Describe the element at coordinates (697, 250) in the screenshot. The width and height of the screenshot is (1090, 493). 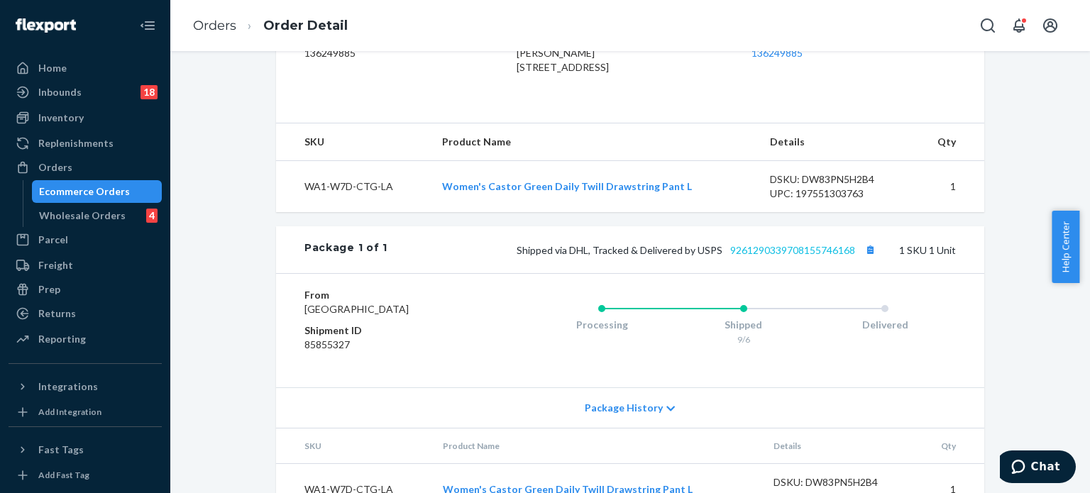
I see `span: Shipped via DHL, Tracked & Delivered by USPS` at that location.